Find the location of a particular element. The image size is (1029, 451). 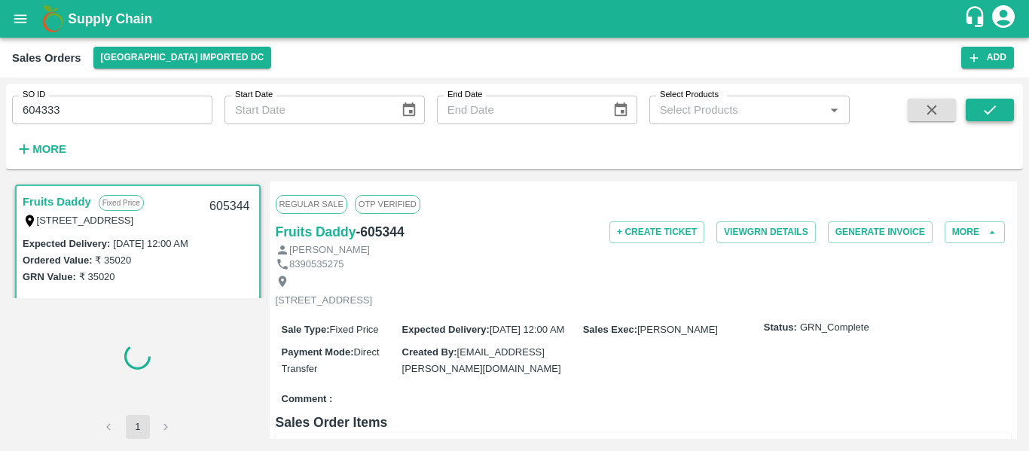

b: Supply Chain is located at coordinates (110, 19).